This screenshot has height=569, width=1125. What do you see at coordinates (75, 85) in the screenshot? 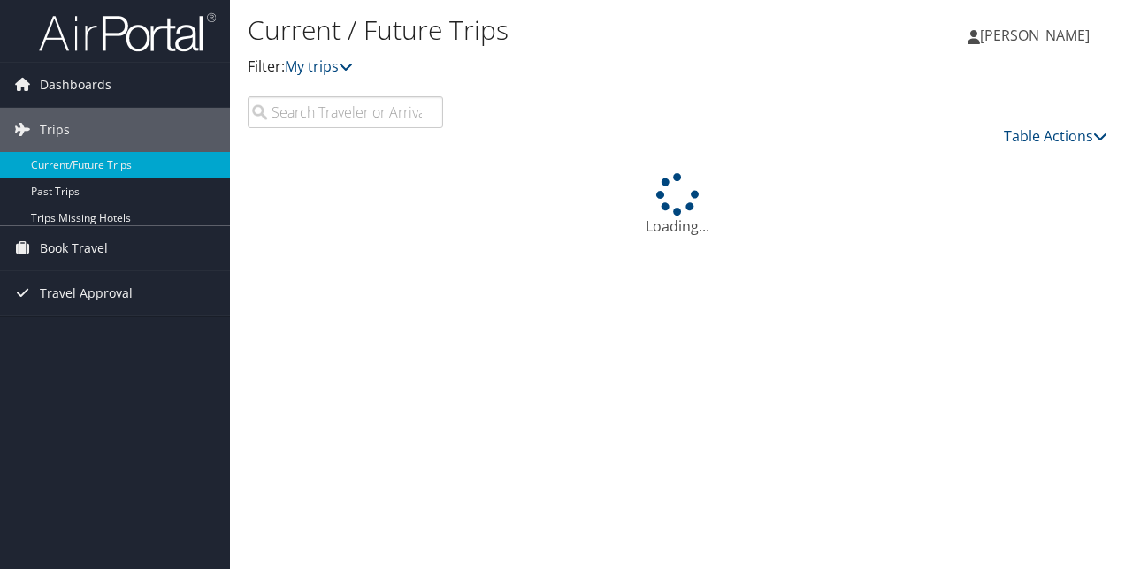
I see `span: Dashboards` at bounding box center [75, 85].